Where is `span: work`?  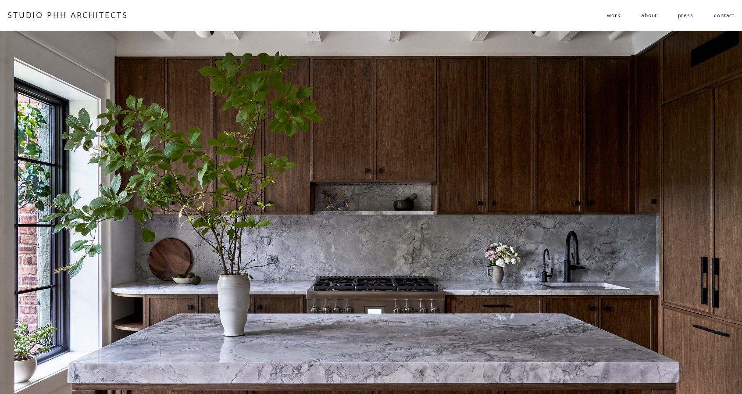 span: work is located at coordinates (613, 15).